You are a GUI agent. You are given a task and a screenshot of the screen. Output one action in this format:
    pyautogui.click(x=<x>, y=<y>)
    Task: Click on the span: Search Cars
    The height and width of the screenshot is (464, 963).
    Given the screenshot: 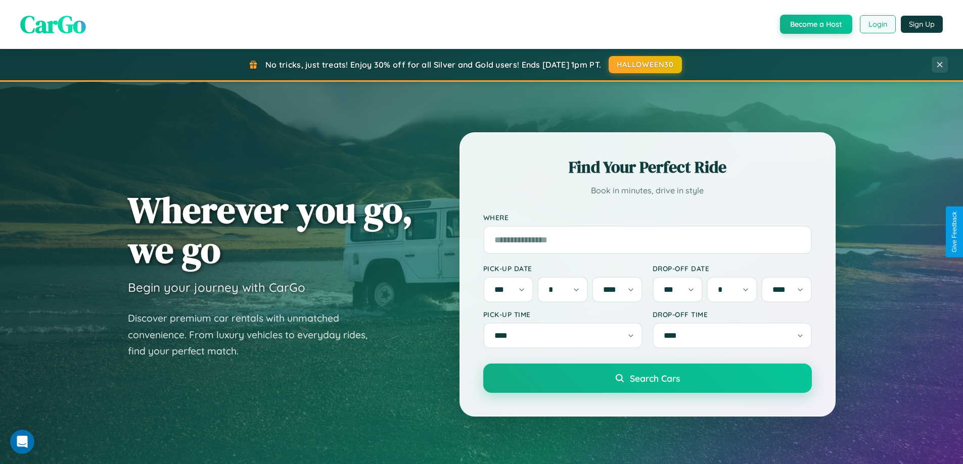 What is the action you would take?
    pyautogui.click(x=655, y=379)
    